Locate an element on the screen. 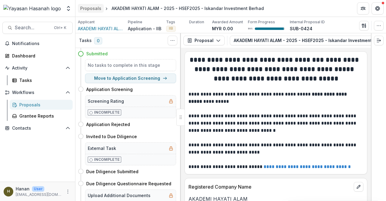 This screenshot has height=201, width=386. span: Notifications is located at coordinates (41, 43).